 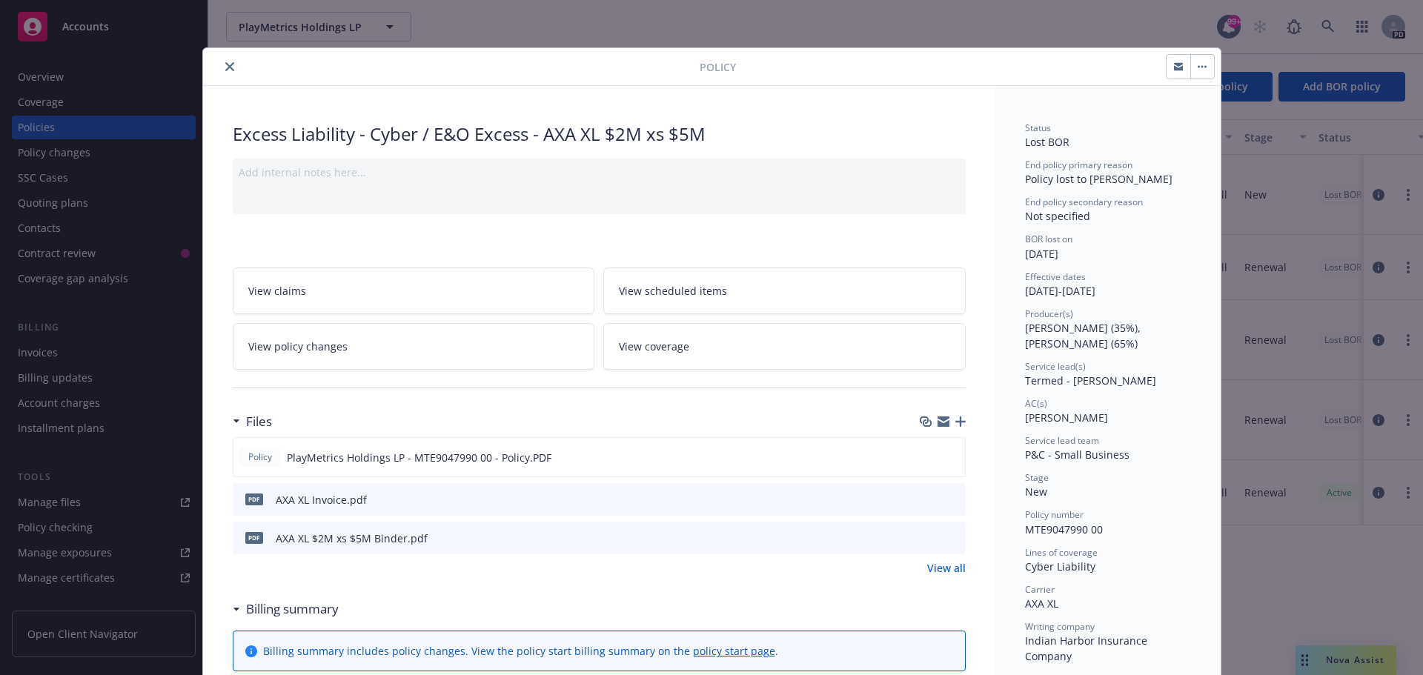 I want to click on span: Writing company, so click(x=1060, y=626).